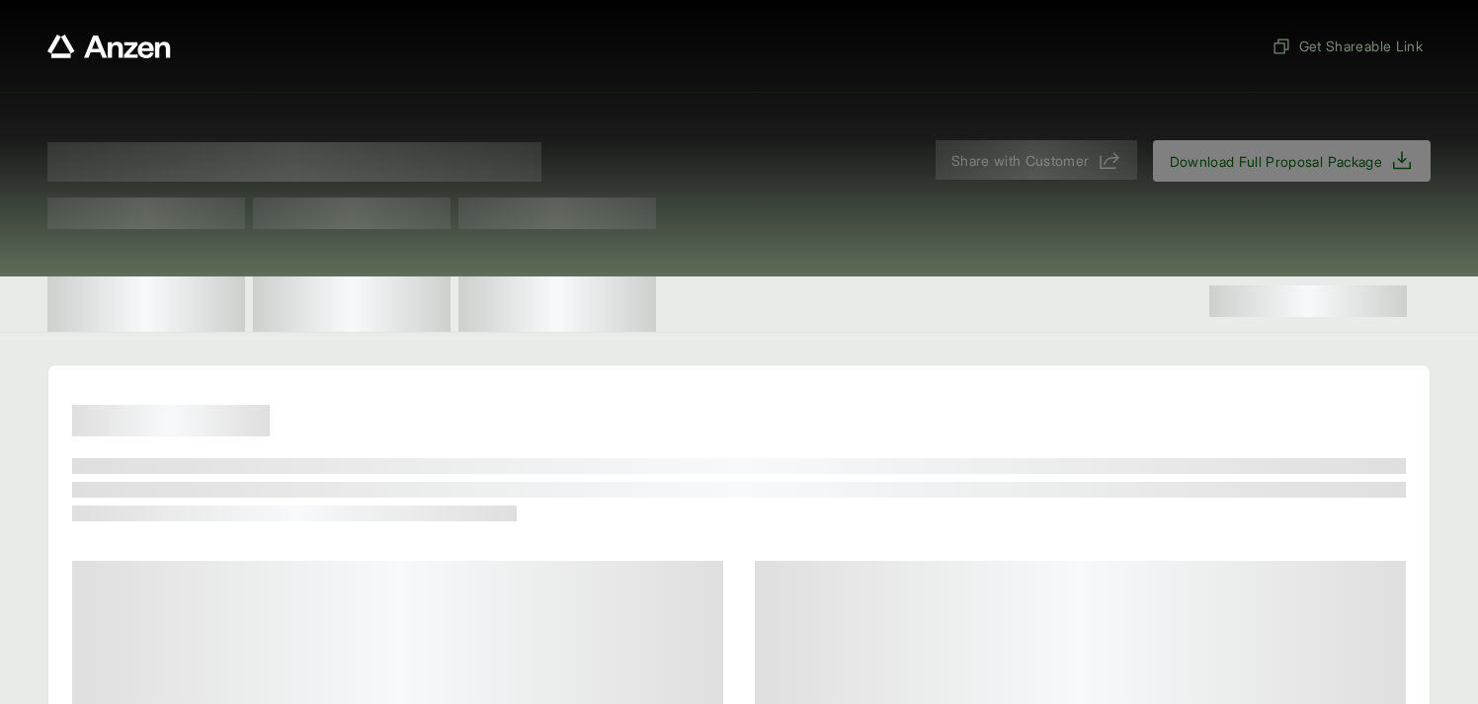 This screenshot has width=1478, height=704. I want to click on a: Anzen website, so click(109, 46).